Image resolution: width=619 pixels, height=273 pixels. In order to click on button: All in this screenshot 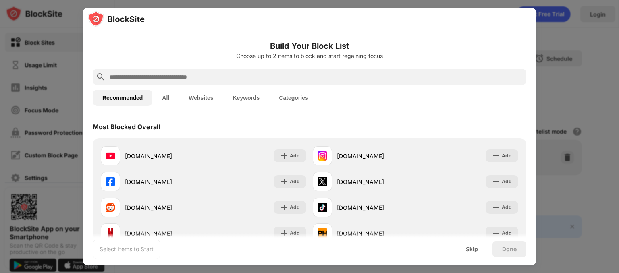, I will do `click(166, 98)`.